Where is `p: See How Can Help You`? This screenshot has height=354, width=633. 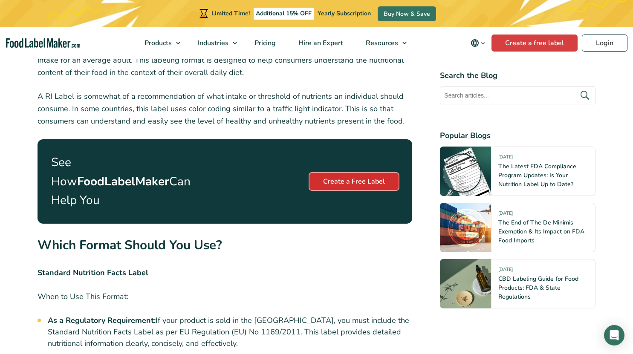
p: See How Can Help You is located at coordinates (125, 182).